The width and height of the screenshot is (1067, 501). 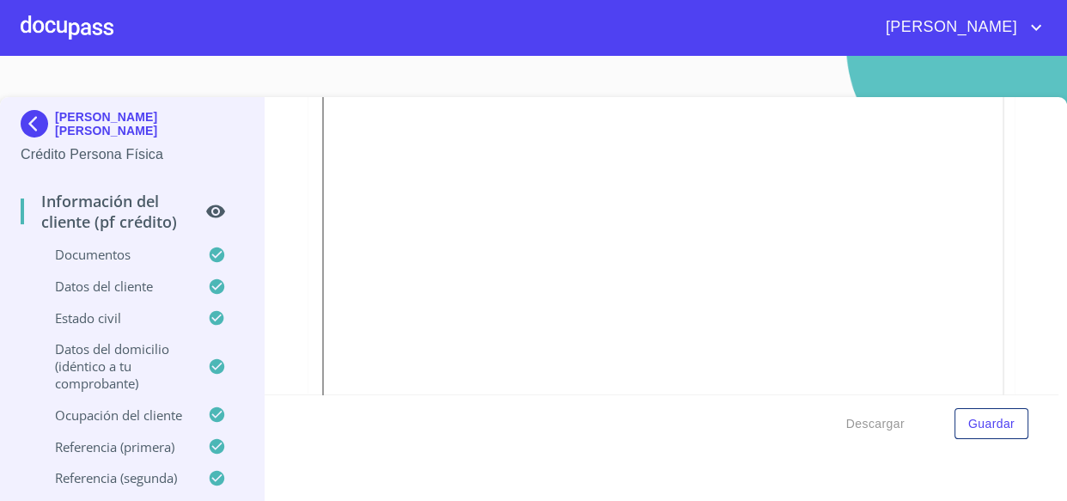 I want to click on img: Docupass spot blue, so click(x=38, y=124).